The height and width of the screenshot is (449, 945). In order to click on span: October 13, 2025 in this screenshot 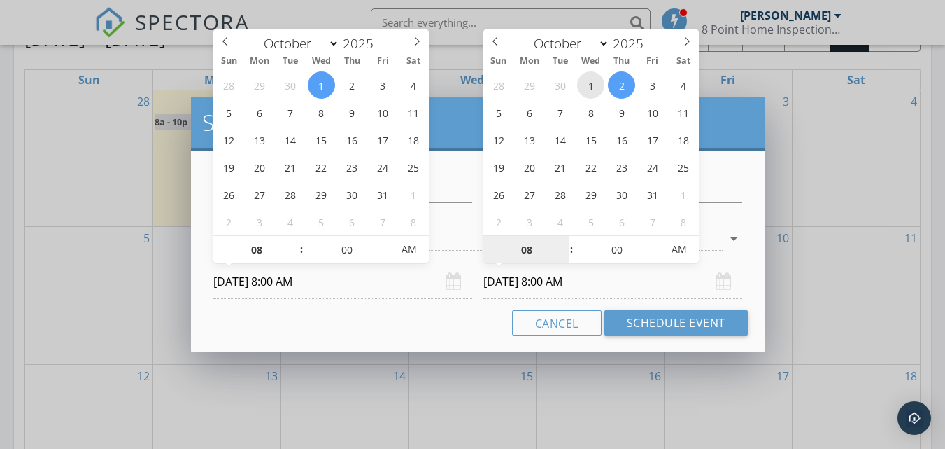, I will do `click(529, 139)`.